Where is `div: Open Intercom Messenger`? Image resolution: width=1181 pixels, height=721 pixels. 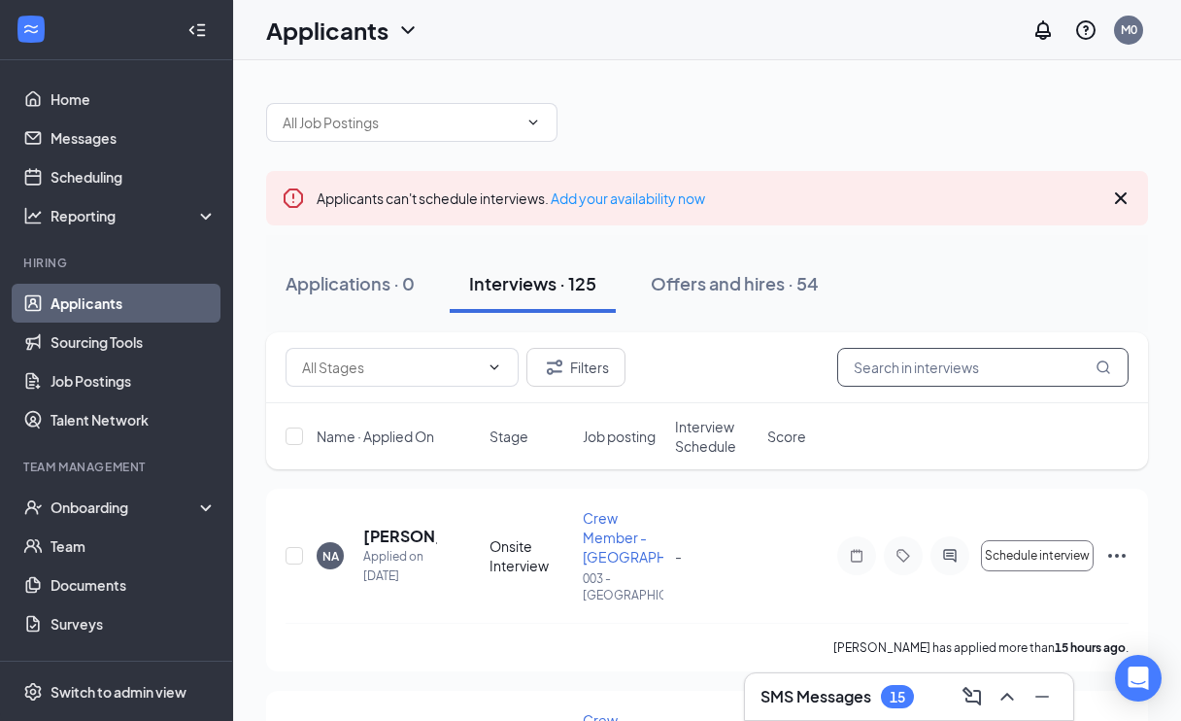
div: Open Intercom Messenger is located at coordinates (1138, 678).